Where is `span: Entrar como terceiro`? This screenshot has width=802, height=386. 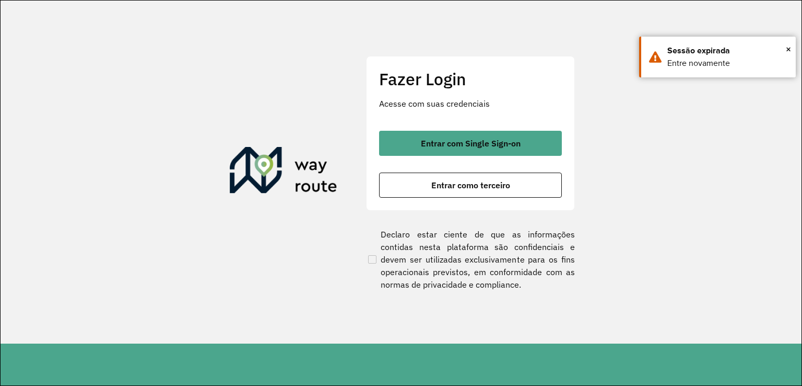
span: Entrar como terceiro is located at coordinates (471, 185).